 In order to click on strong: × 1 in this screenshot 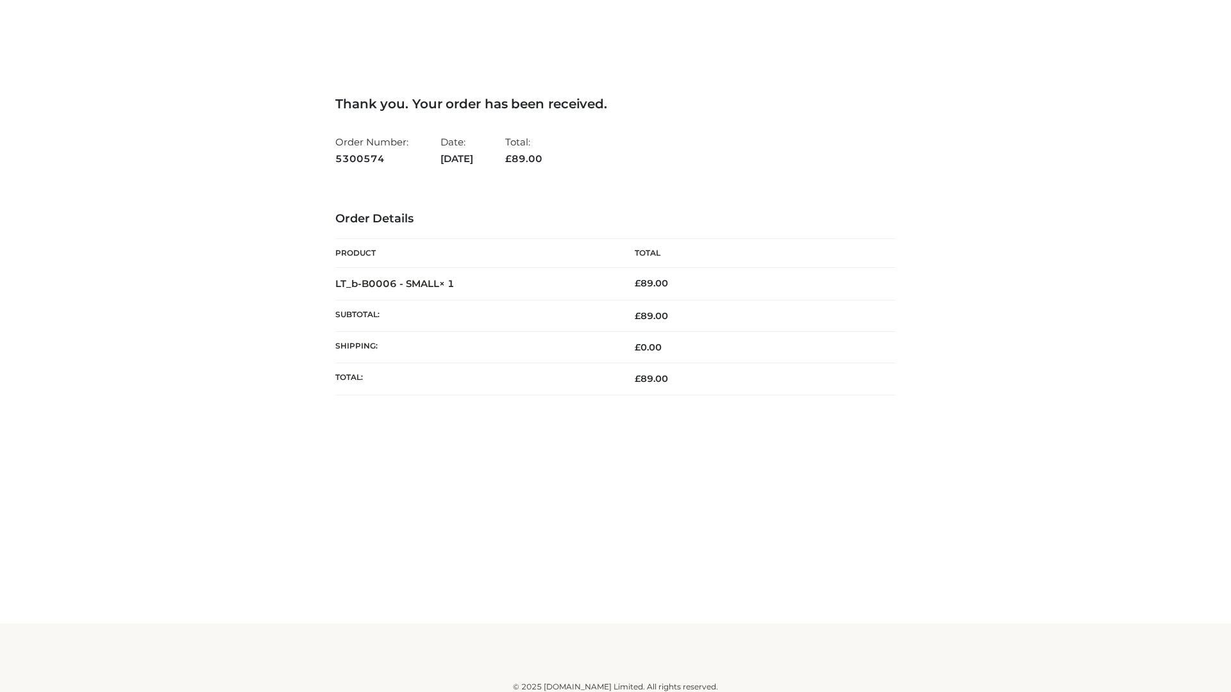, I will do `click(447, 283)`.